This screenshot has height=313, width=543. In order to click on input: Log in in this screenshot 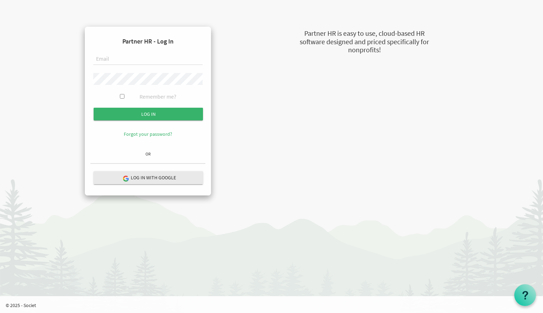, I will do `click(148, 114)`.